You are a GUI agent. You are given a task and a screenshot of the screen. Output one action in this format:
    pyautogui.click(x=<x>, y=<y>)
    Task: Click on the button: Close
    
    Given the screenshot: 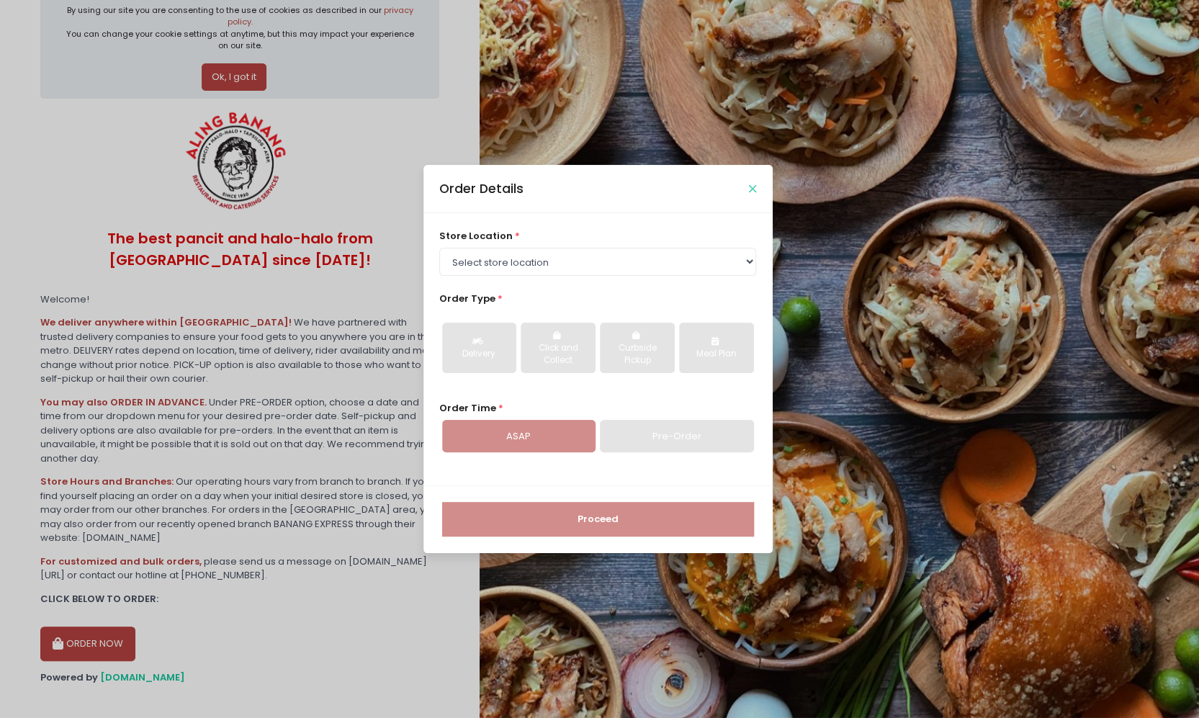 What is the action you would take?
    pyautogui.click(x=753, y=189)
    